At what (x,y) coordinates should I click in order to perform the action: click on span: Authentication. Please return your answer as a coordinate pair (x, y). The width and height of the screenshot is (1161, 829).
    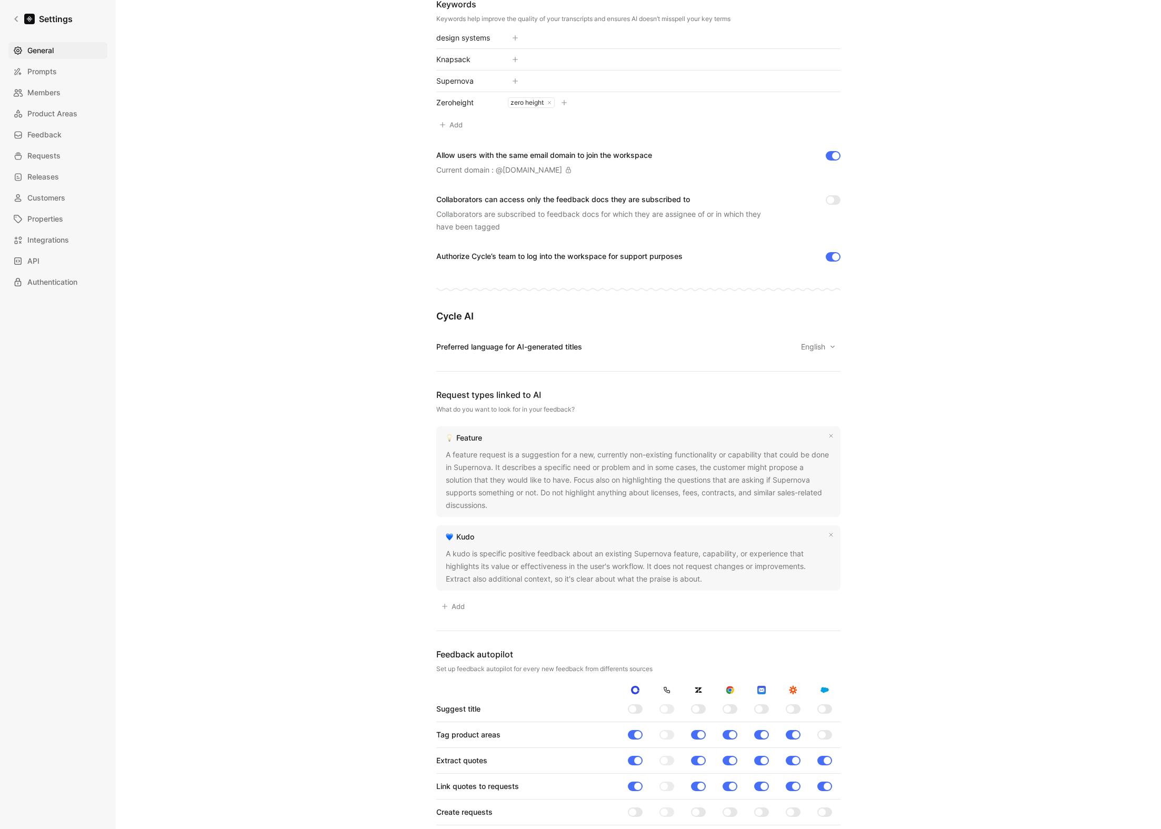
    Looking at the image, I should click on (52, 282).